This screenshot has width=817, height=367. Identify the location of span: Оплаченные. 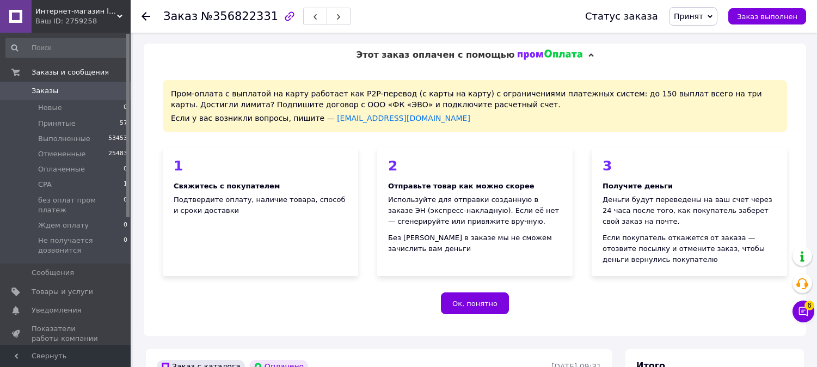
(62, 169).